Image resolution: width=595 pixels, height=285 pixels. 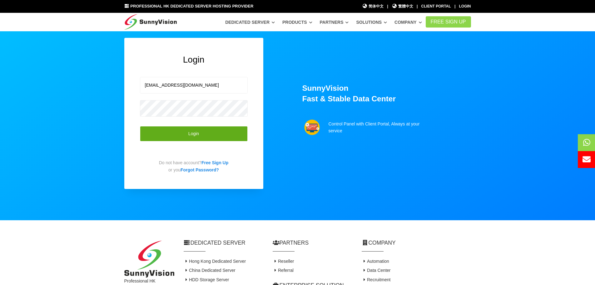 What do you see at coordinates (297, 22) in the screenshot?
I see `a: Products` at bounding box center [297, 22].